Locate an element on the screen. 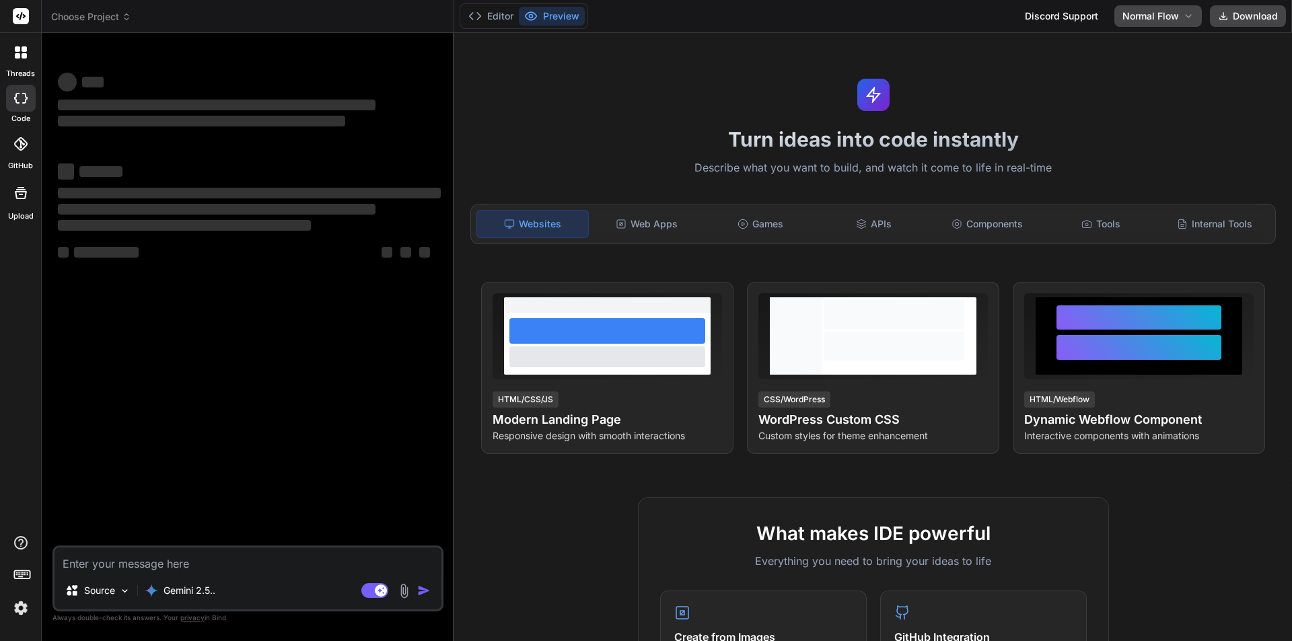 The height and width of the screenshot is (641, 1292). div: HTML/Webflow is located at coordinates (1059, 400).